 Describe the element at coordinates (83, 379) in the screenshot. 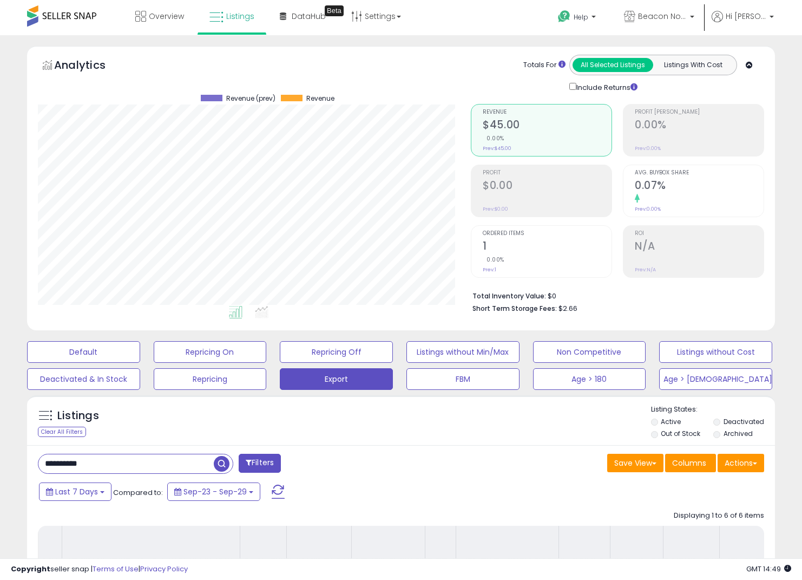

I see `button: Deactivated & In Stock` at that location.